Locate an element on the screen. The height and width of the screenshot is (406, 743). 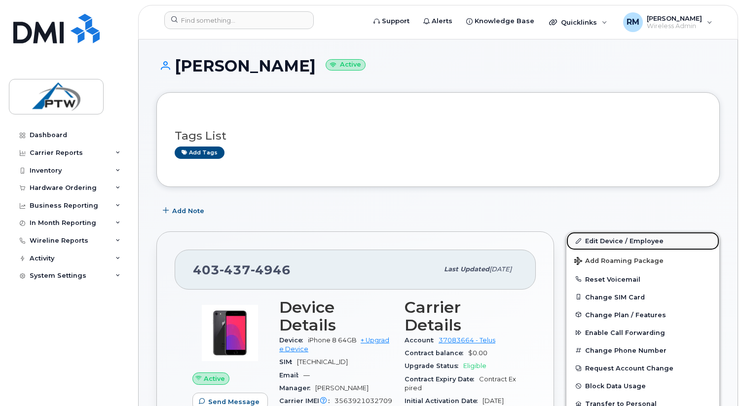
span: Contract Expired is located at coordinates (461, 384).